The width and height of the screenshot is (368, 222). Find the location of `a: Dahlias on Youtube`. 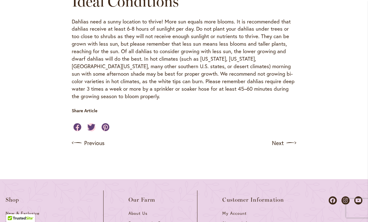

a: Dahlias on Youtube is located at coordinates (359, 200).